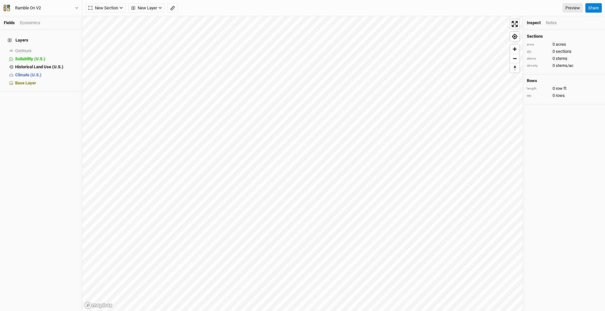  Describe the element at coordinates (146, 8) in the screenshot. I see `button: New Layer` at that location.